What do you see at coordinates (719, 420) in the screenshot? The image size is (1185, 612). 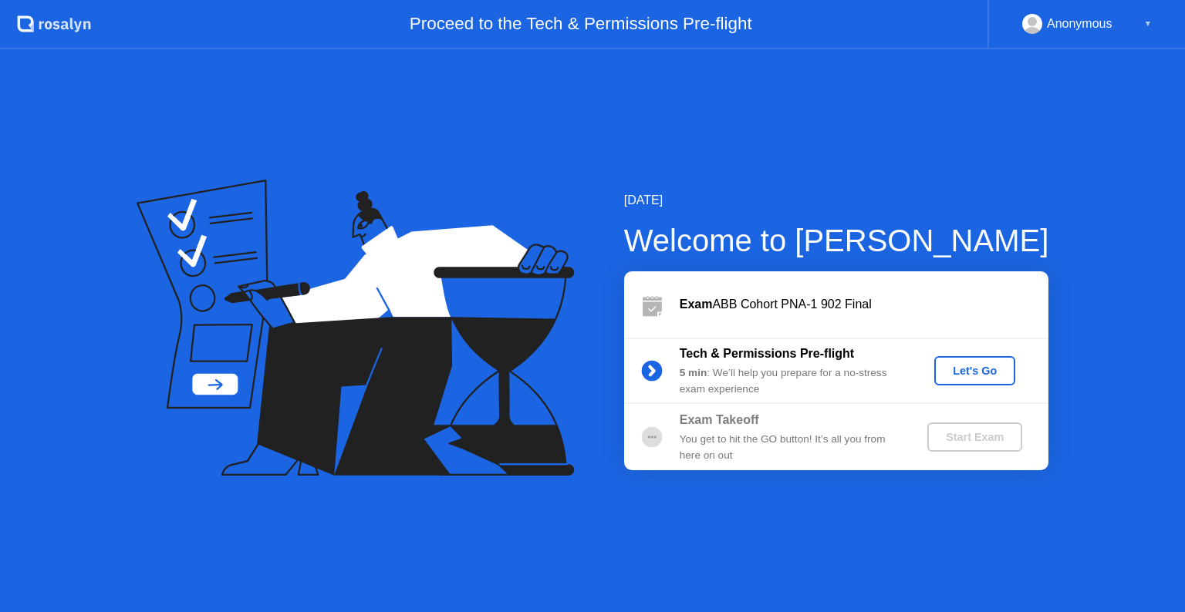 I see `b: Exam Takeoff` at bounding box center [719, 420].